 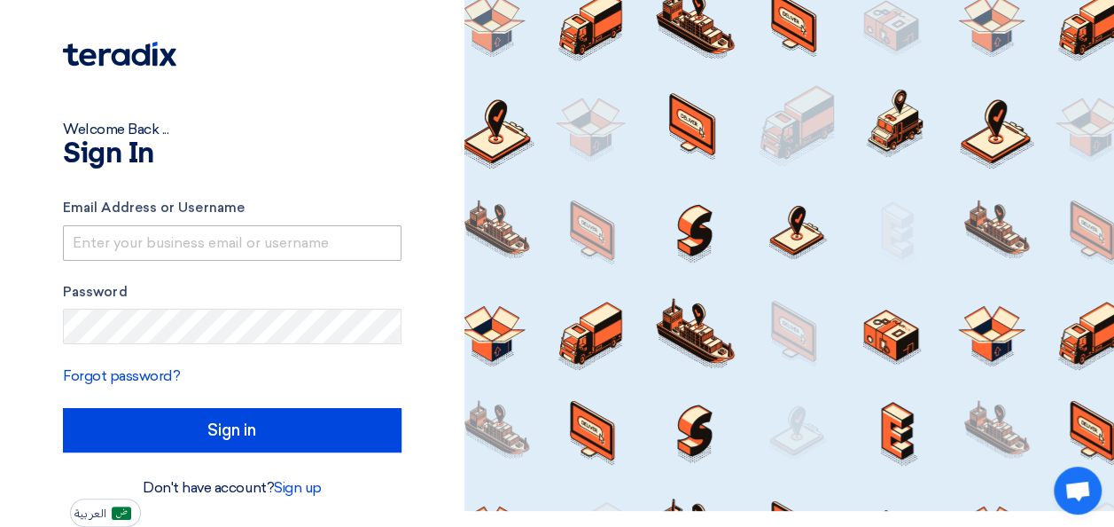 What do you see at coordinates (1078, 490) in the screenshot?
I see `div: Open chat` at bounding box center [1078, 490].